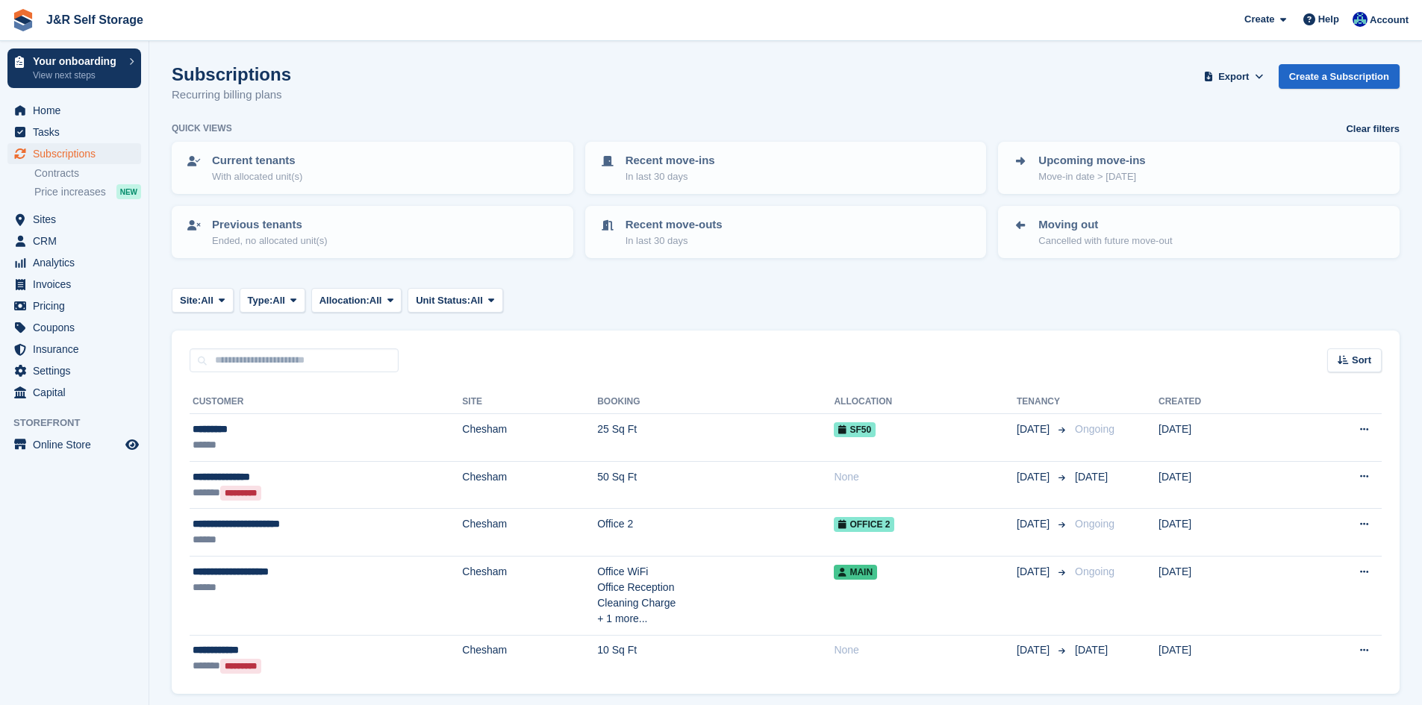  Describe the element at coordinates (202, 128) in the screenshot. I see `h6: Quick views` at that location.